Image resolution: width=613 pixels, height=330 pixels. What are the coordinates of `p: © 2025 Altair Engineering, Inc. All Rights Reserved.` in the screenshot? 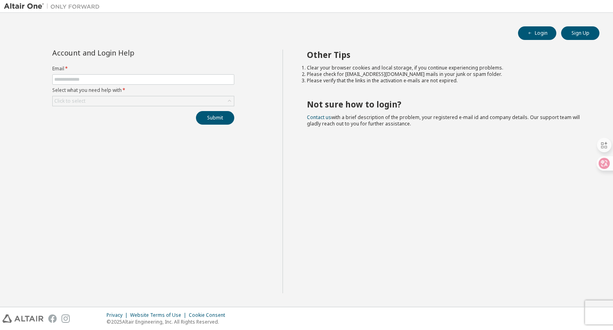 It's located at (168, 322).